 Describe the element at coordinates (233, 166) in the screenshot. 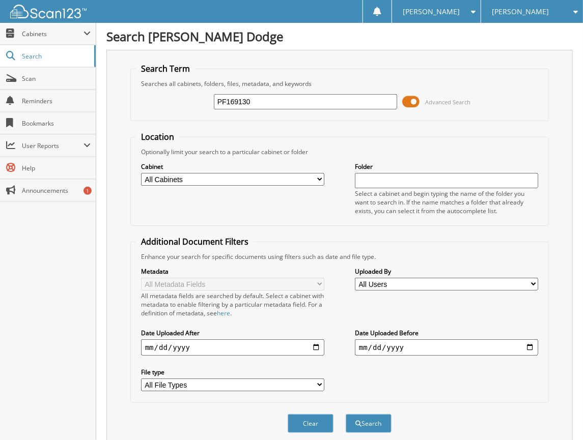

I see `label: Cabinet` at that location.